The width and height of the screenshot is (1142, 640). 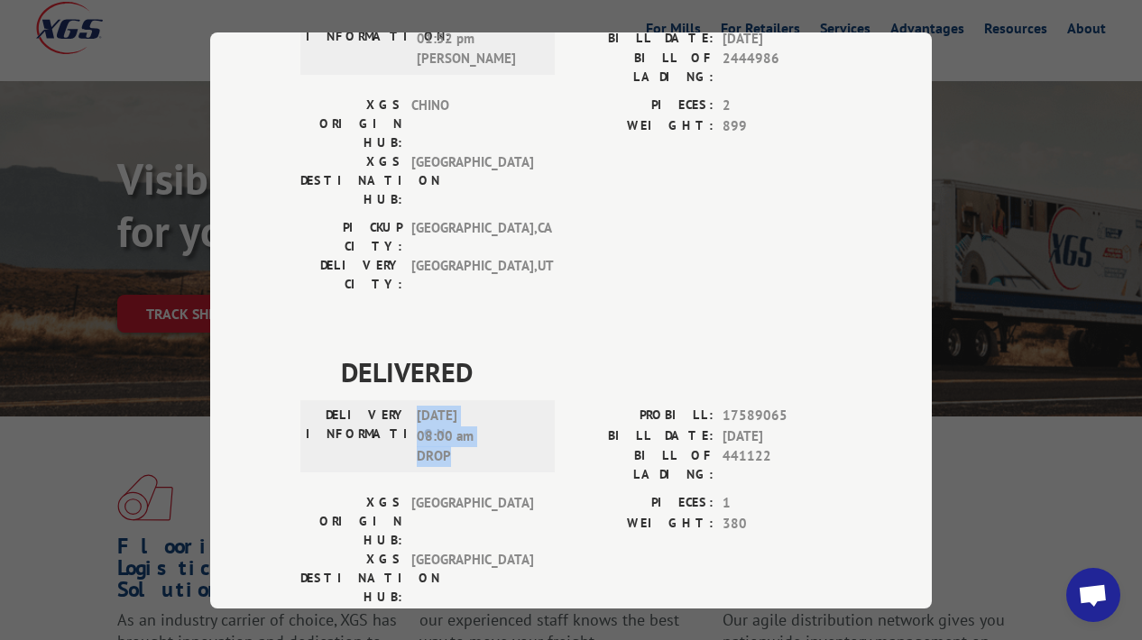 What do you see at coordinates (782, 68) in the screenshot?
I see `span: 2444986` at bounding box center [782, 68].